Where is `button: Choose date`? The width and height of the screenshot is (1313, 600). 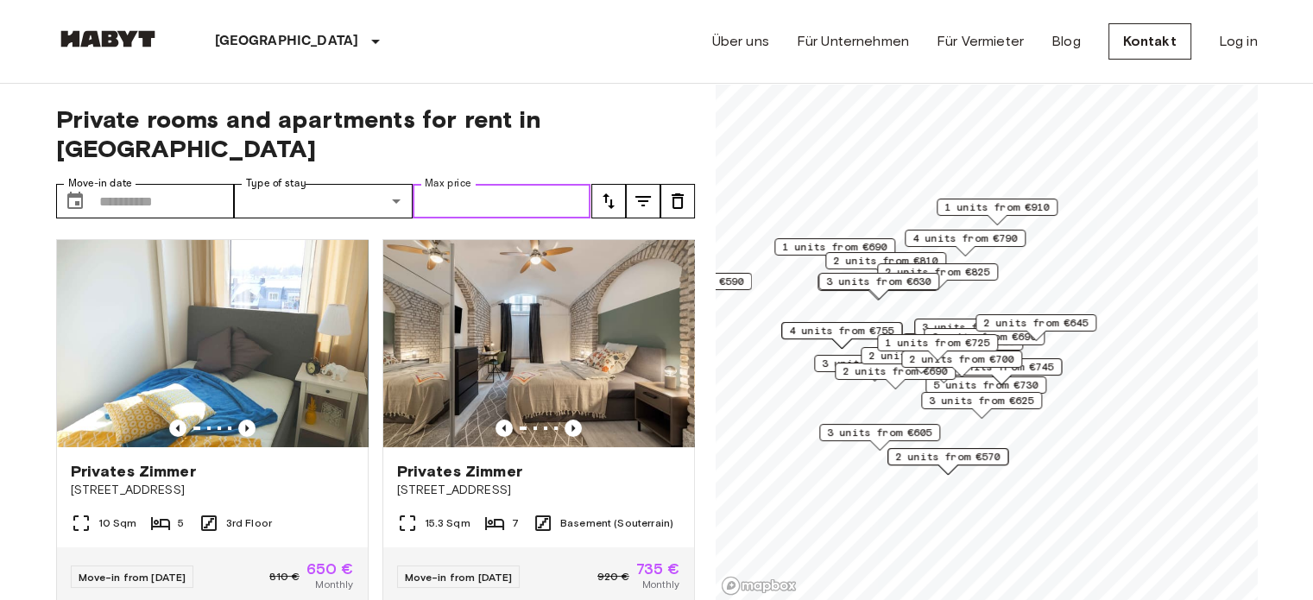
button: Choose date is located at coordinates (75, 201).